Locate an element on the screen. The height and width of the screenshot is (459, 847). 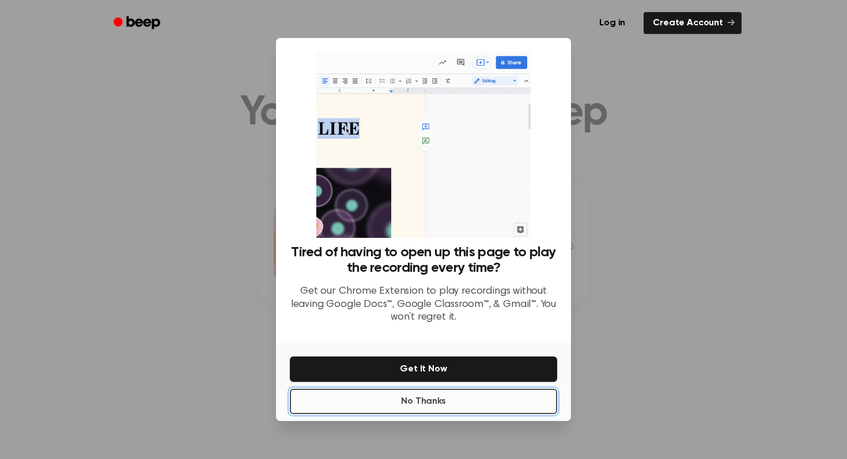
a: Log in is located at coordinates (612, 23).